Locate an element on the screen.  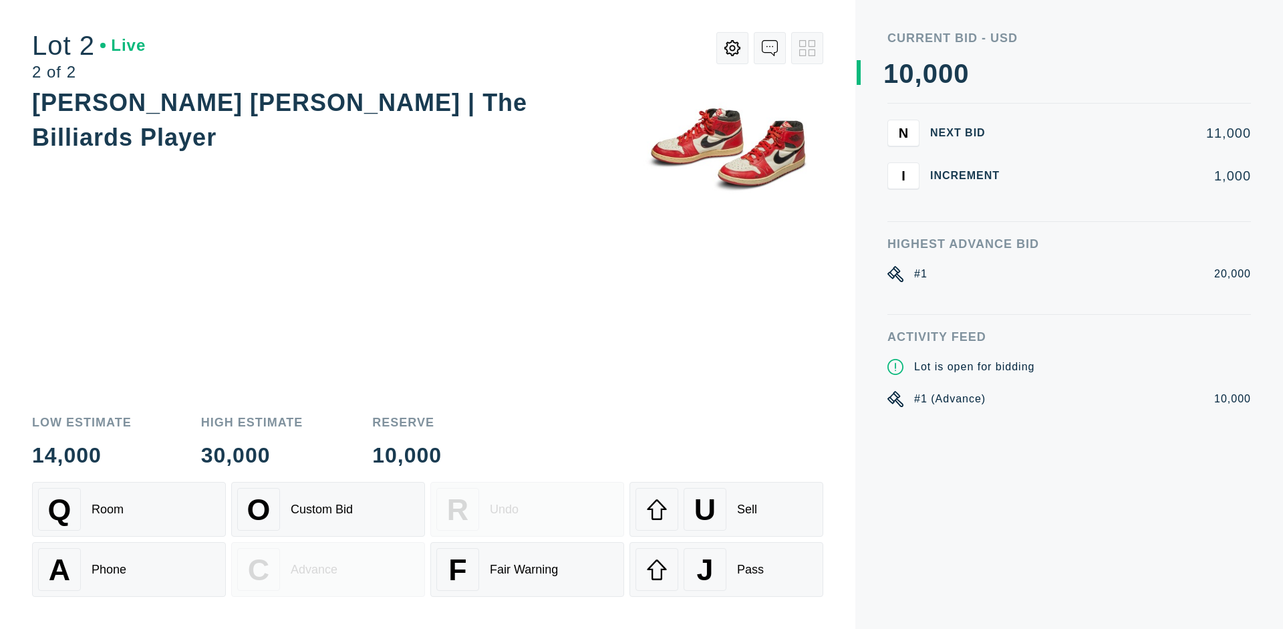
div: Highest Advance Bid is located at coordinates (1069, 244).